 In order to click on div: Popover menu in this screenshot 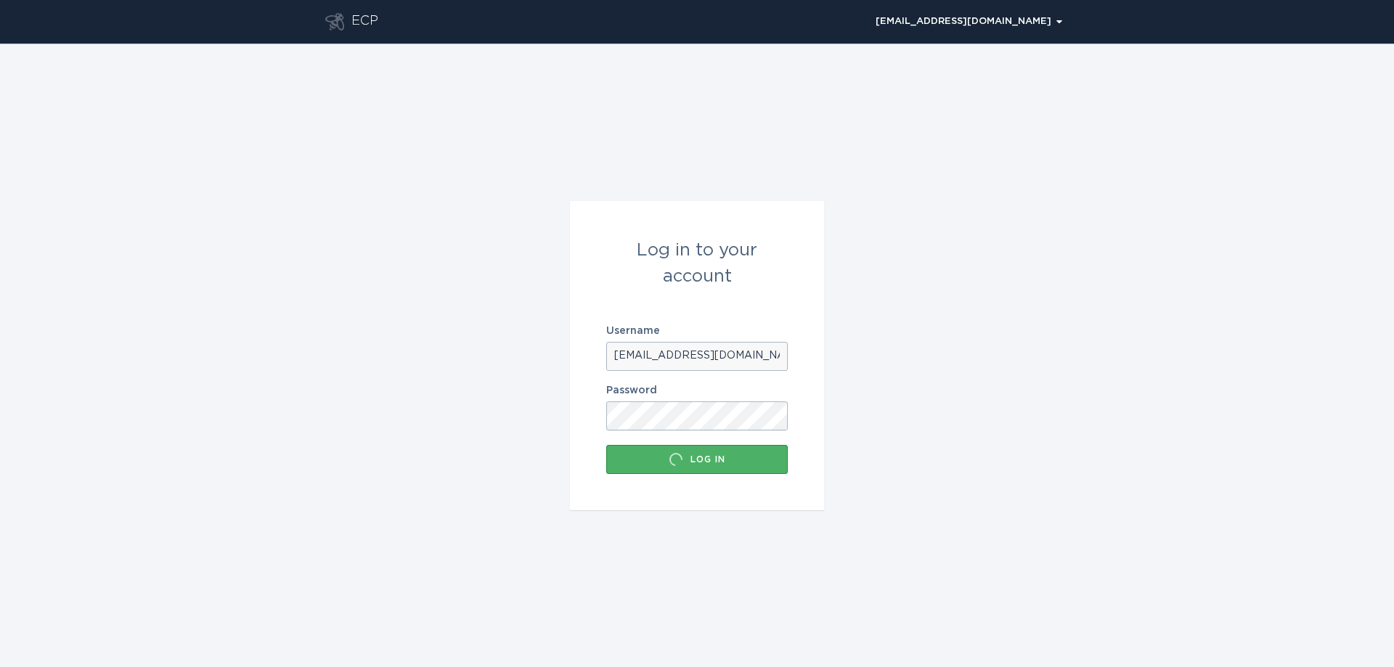, I will do `click(969, 22)`.